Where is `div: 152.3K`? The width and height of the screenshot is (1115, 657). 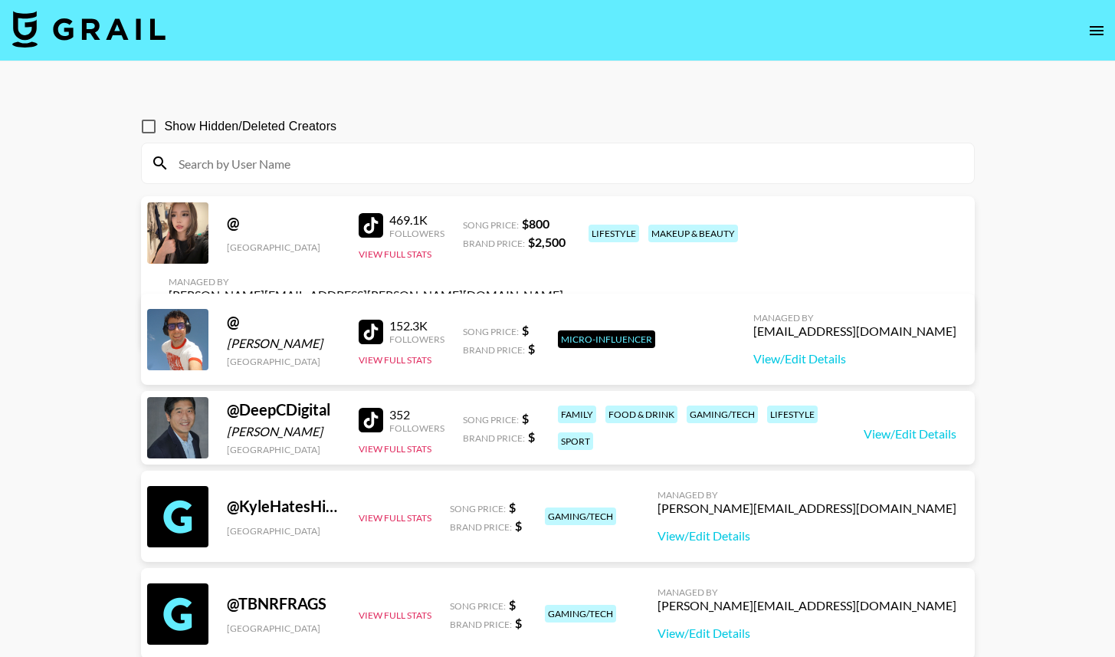
div: 152.3K is located at coordinates (417, 326).